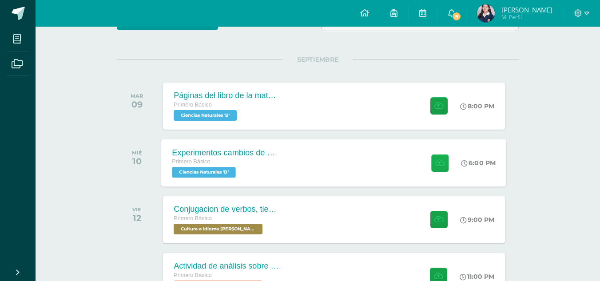  I want to click on div: MIÉ, so click(137, 153).